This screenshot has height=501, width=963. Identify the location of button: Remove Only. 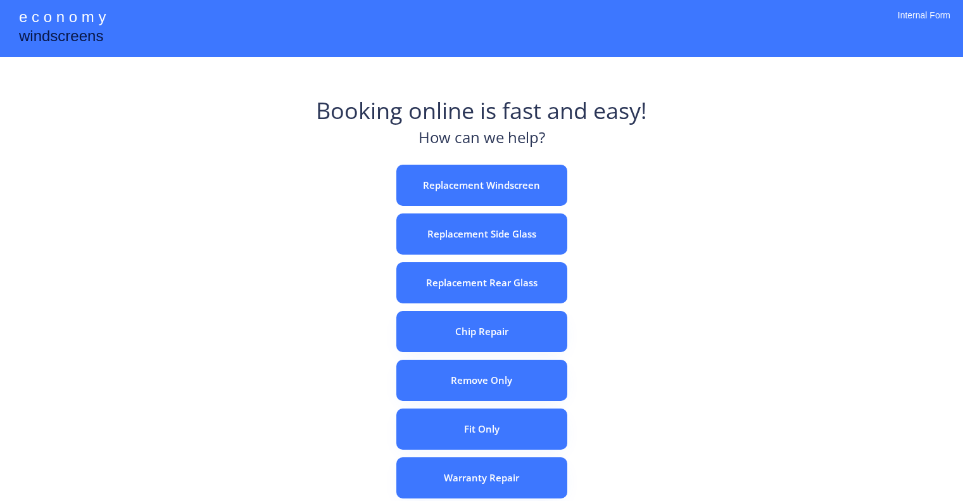
(482, 380).